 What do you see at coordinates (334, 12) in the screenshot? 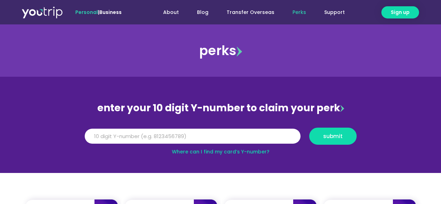
I see `a: Support` at bounding box center [334, 12].